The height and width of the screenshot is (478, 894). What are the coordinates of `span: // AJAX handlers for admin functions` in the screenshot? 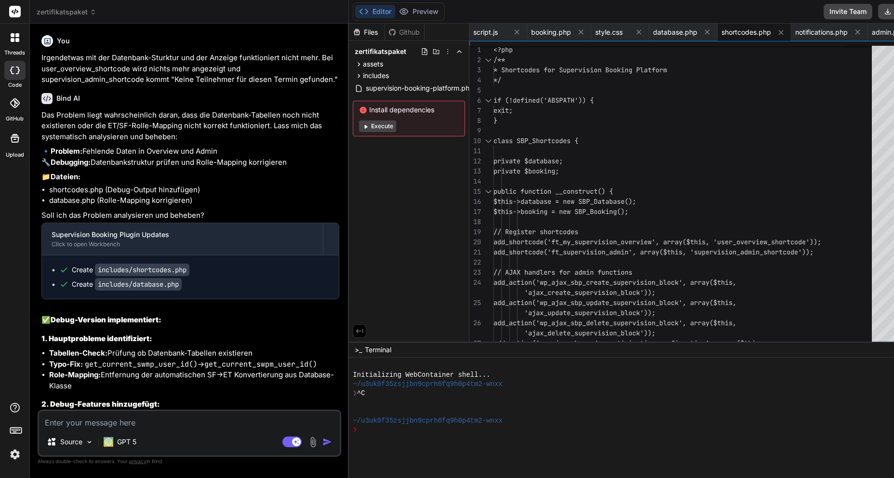 It's located at (563, 272).